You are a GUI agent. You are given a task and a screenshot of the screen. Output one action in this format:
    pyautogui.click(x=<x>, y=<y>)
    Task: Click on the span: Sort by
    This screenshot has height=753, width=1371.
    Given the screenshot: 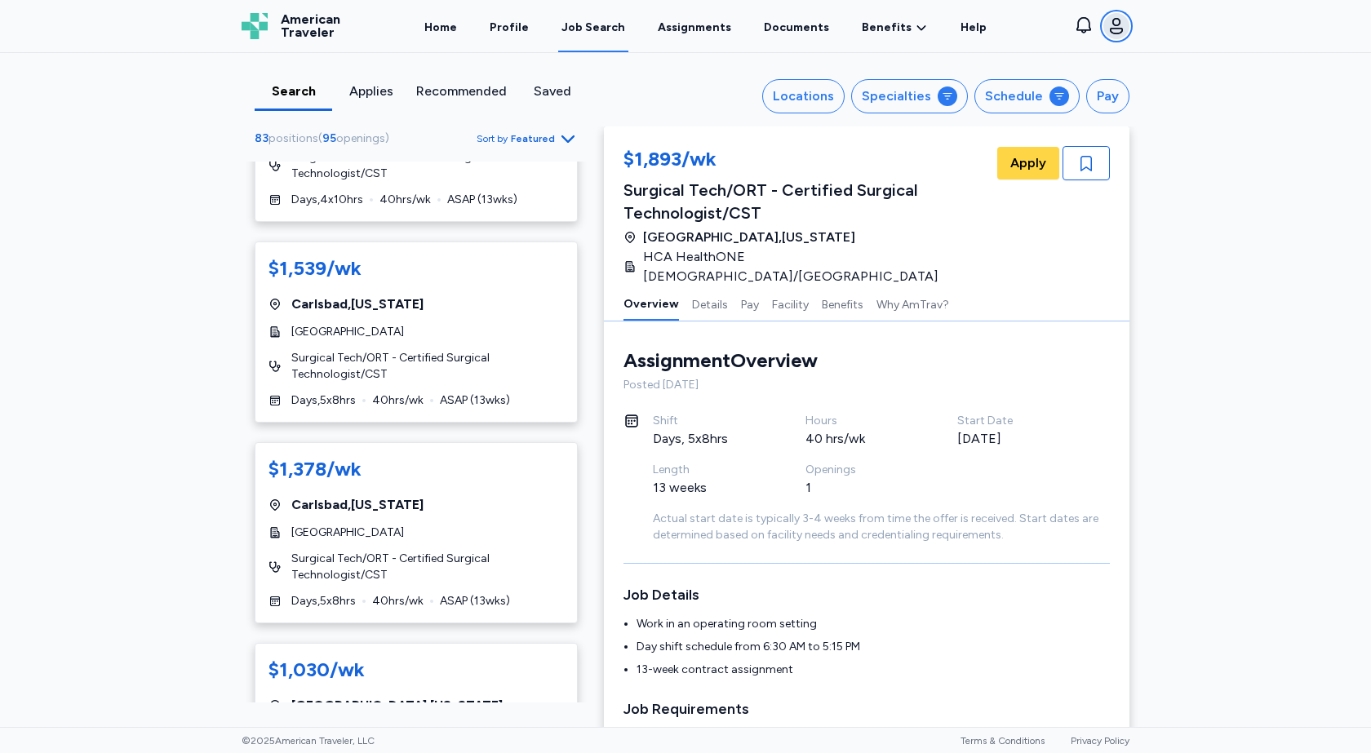 What is the action you would take?
    pyautogui.click(x=492, y=139)
    